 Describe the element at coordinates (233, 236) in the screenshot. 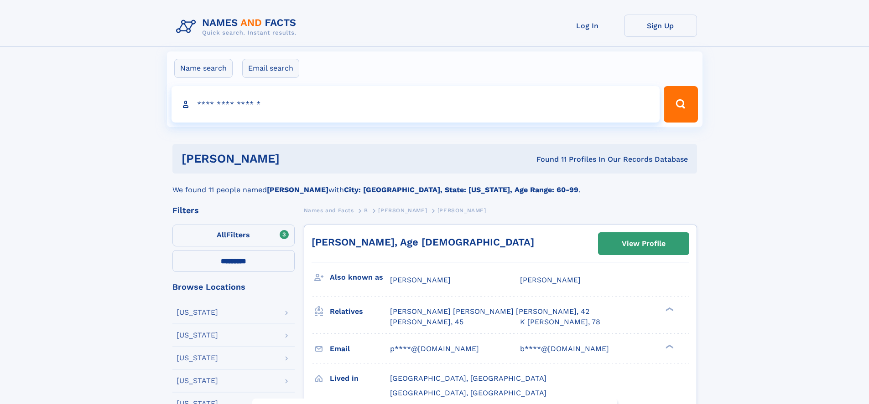

I see `label: Filters` at that location.